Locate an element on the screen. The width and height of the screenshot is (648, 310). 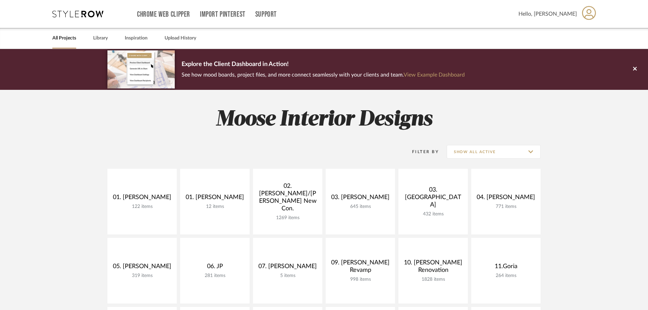
p: Explore the Client Dashboard in Action! is located at coordinates (323, 65).